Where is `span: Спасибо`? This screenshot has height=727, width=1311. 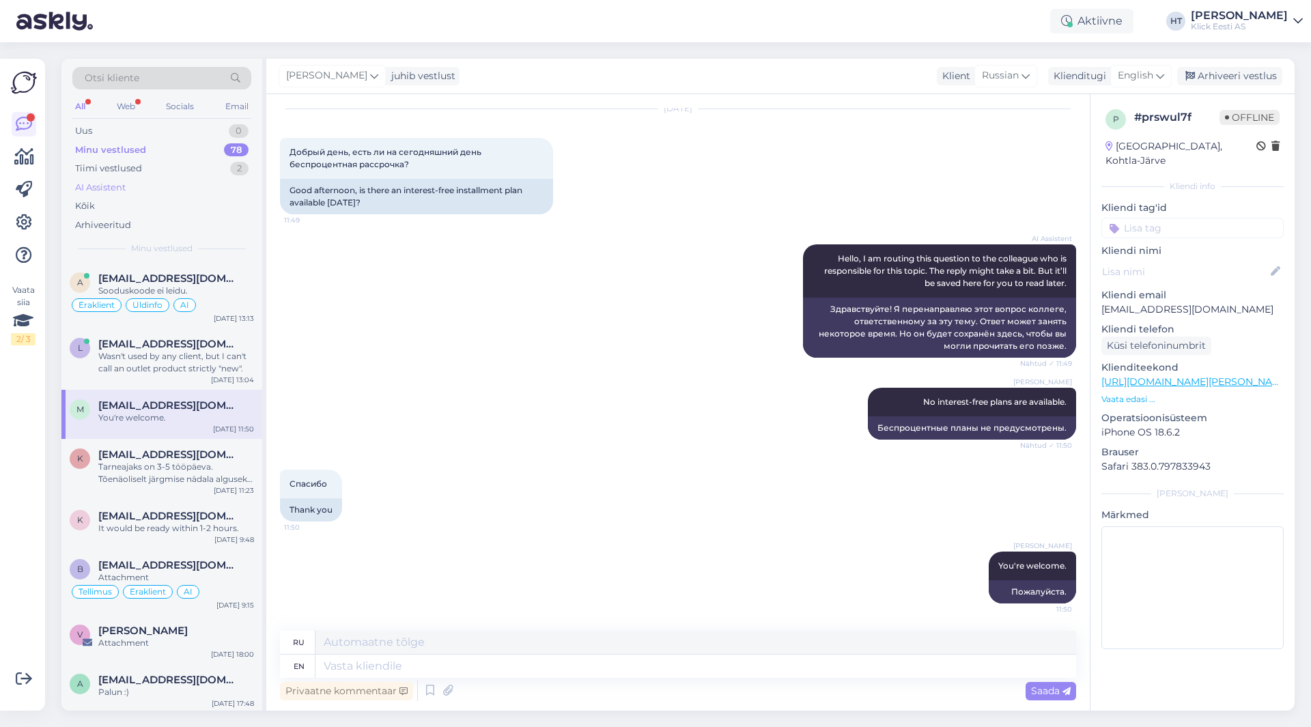 span: Спасибо is located at coordinates (308, 483).